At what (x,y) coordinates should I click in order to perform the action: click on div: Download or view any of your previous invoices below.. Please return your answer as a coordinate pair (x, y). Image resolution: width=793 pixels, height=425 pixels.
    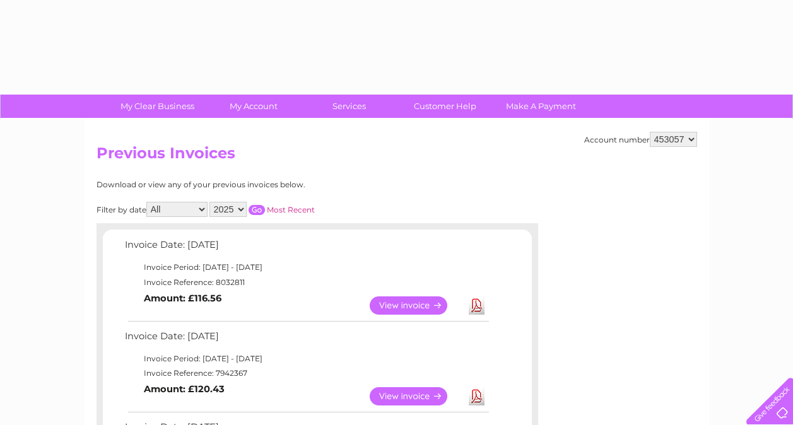
    Looking at the image, I should click on (262, 185).